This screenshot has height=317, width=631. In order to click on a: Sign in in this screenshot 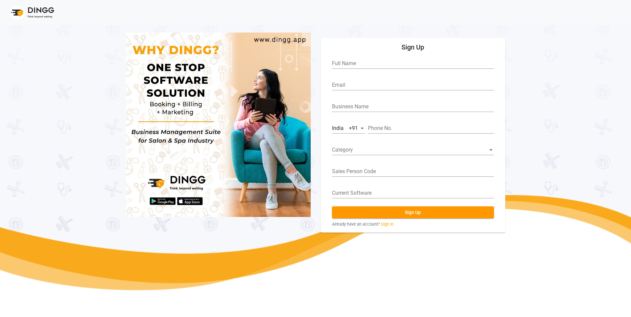, I will do `click(387, 224)`.